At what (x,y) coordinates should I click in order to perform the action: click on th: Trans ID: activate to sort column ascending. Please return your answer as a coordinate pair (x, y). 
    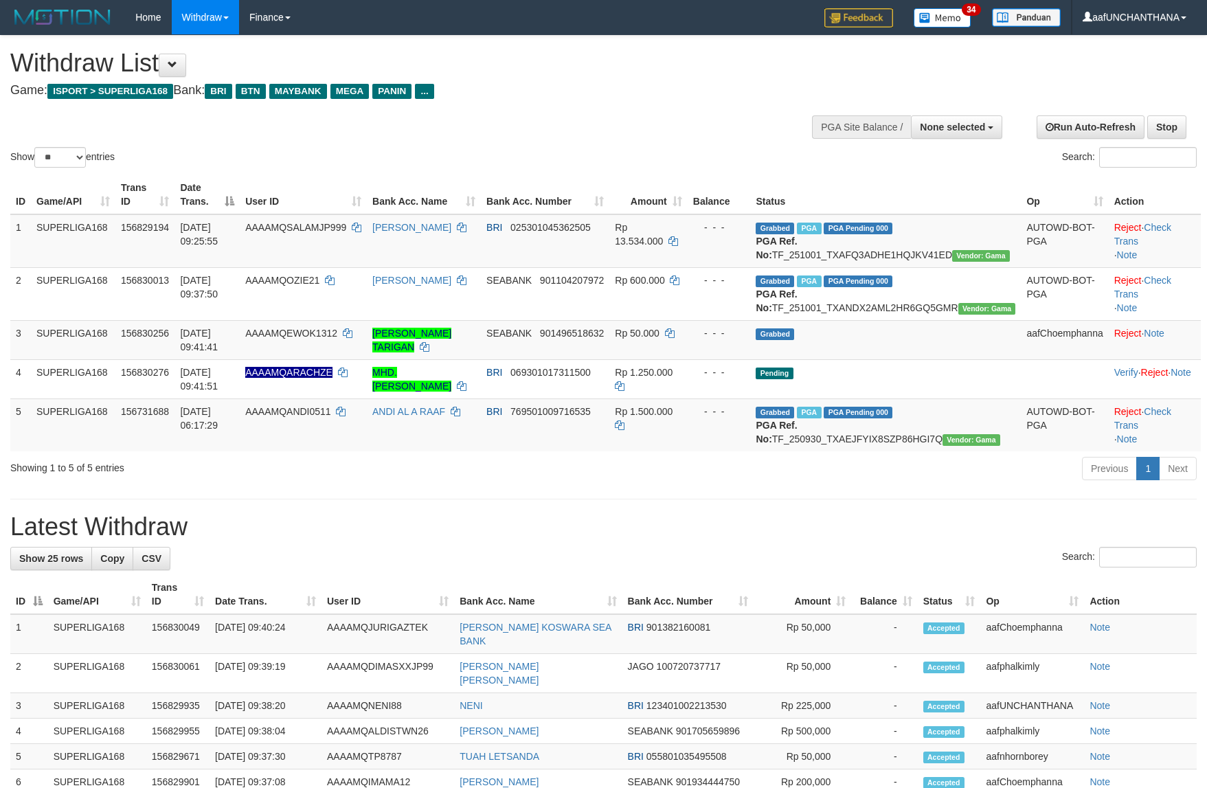
    Looking at the image, I should click on (178, 594).